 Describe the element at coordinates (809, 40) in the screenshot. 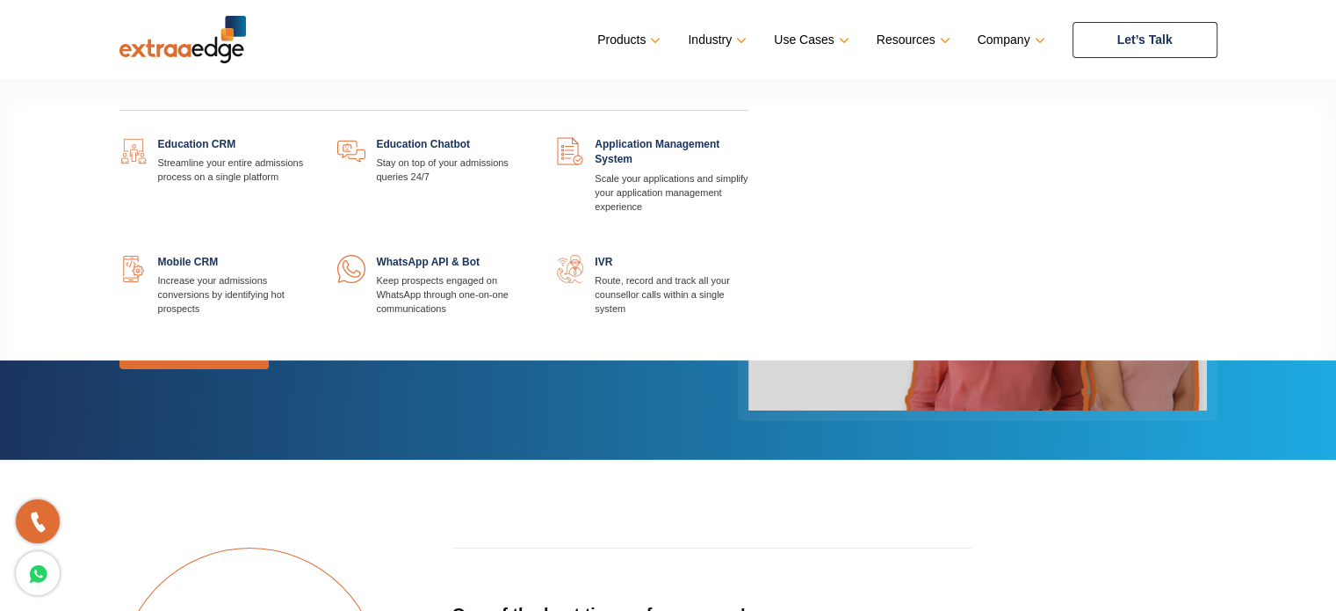

I see `a: Use Cases` at that location.